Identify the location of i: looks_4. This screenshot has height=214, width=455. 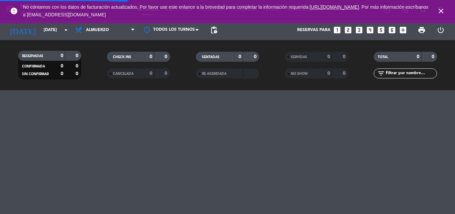
(370, 30).